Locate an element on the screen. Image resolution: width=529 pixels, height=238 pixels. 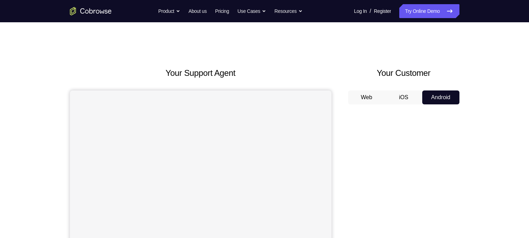
h2: Your Customer is located at coordinates (404, 73).